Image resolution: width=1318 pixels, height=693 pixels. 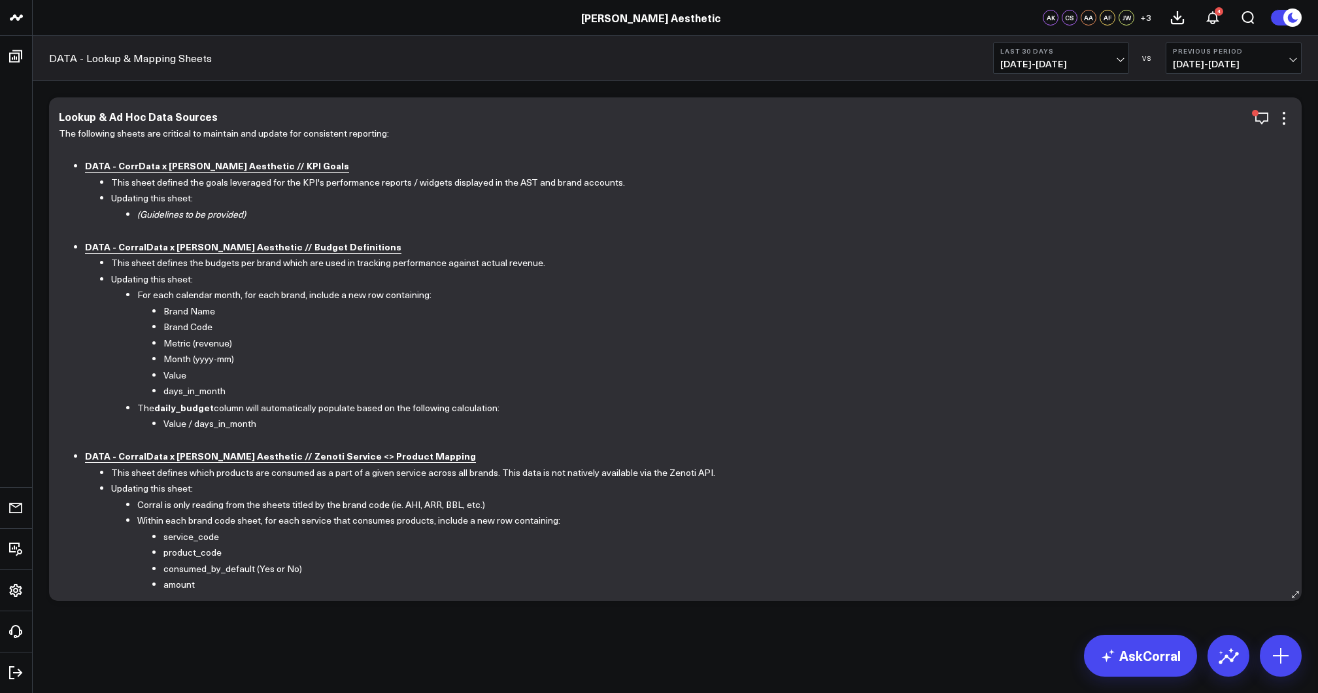 I want to click on li: Within each brand code sheet, for each service that consumes products, include a new row containing:, so click(x=709, y=520).